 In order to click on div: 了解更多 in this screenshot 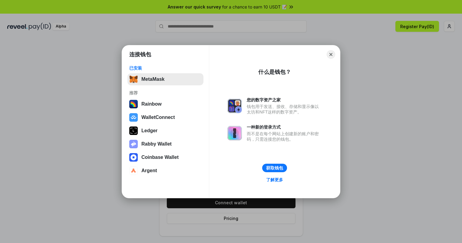, I will do `click(275, 180)`.